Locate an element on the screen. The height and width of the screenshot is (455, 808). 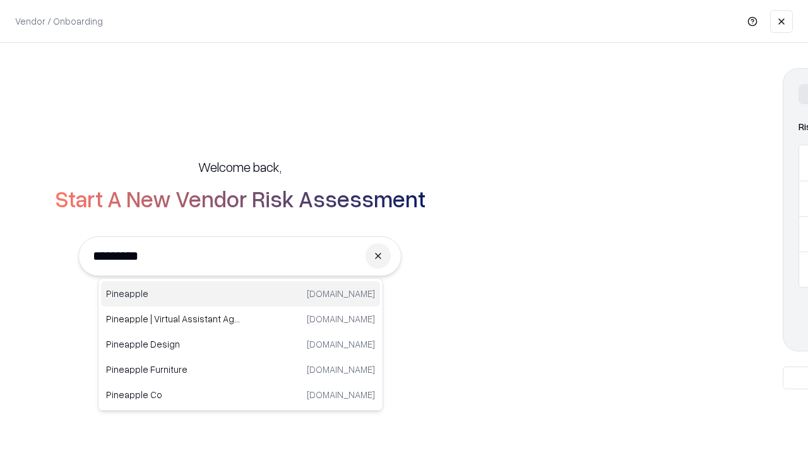
p: Vendor / Onboarding is located at coordinates (59, 21).